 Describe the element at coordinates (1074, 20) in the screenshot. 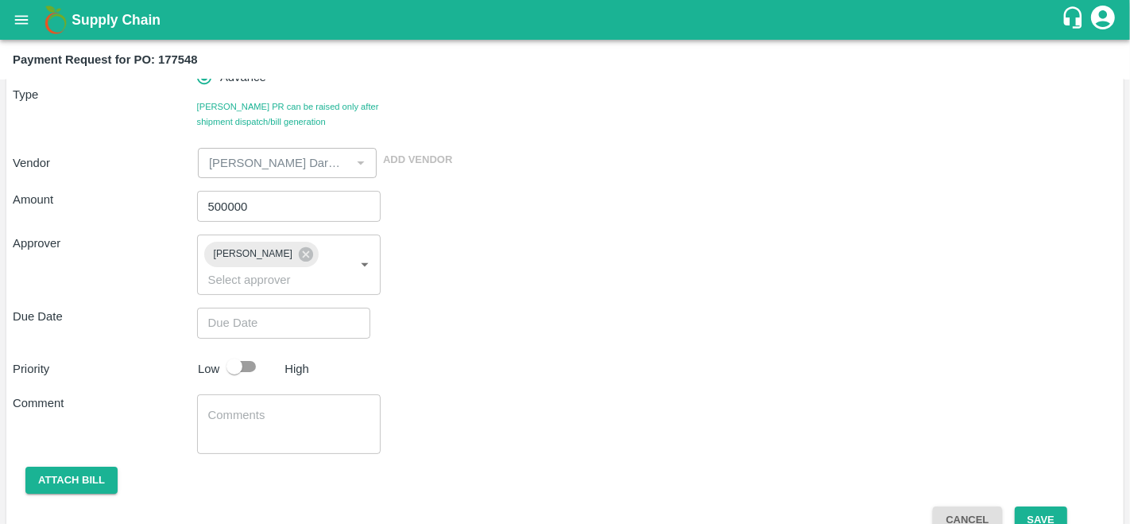

I see `div: customer-support` at that location.